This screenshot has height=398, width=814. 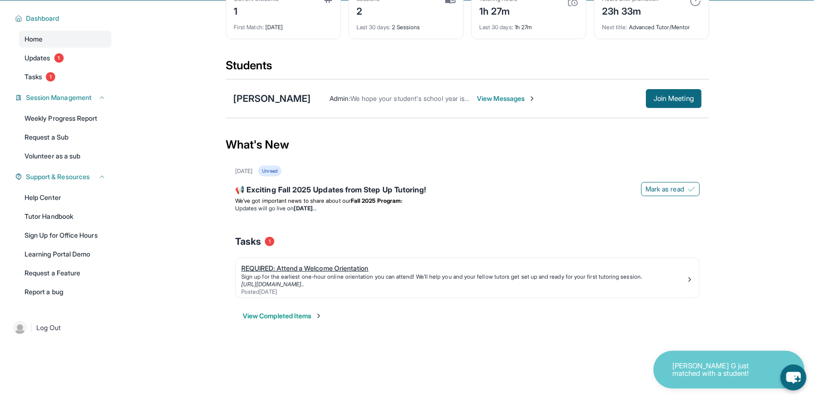 I want to click on div: 2 Sessions, so click(x=406, y=25).